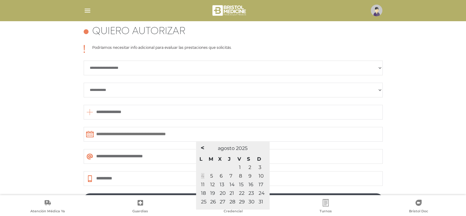 This screenshot has height=216, width=466. I want to click on span: Guardias, so click(140, 211).